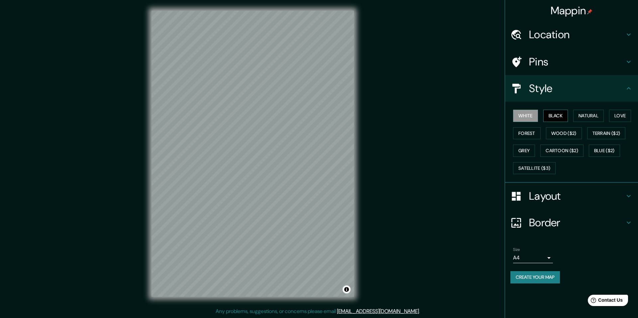  Describe the element at coordinates (571, 11) in the screenshot. I see `h4: Mappin` at that location.